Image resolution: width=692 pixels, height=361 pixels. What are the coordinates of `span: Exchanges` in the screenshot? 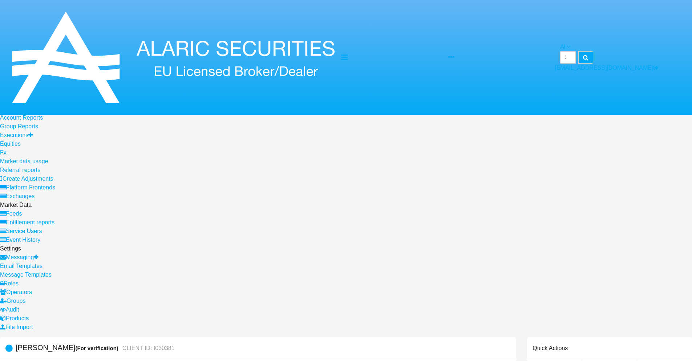 It's located at (20, 196).